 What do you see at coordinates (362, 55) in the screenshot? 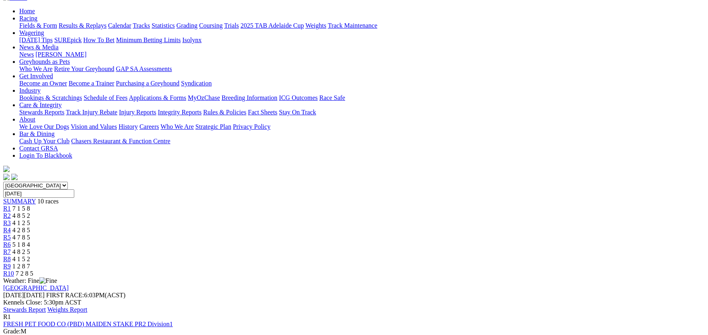
I see `div: News & Media` at bounding box center [362, 55].